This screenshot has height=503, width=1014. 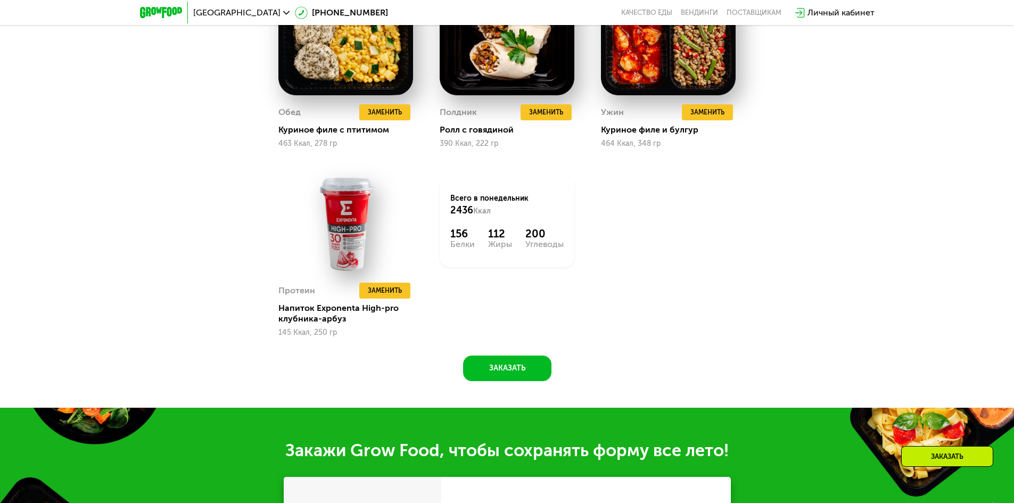 What do you see at coordinates (289, 112) in the screenshot?
I see `div: Обед` at bounding box center [289, 112].